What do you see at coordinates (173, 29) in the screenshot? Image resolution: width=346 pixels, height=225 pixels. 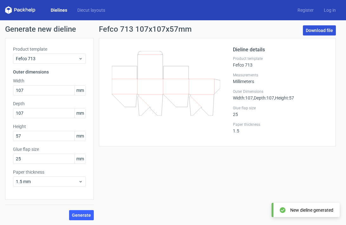 I see `h1: Generate new dieline` at bounding box center [173, 29].